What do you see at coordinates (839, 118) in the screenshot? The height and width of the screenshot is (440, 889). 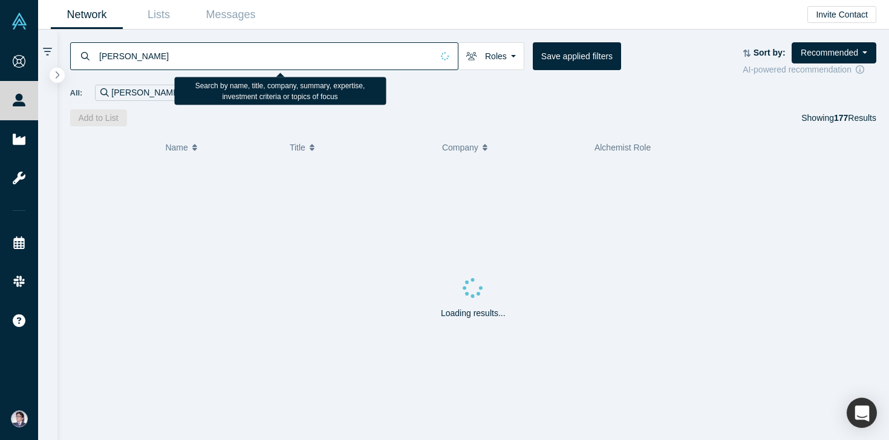 I see `div: Showing` at bounding box center [839, 118].